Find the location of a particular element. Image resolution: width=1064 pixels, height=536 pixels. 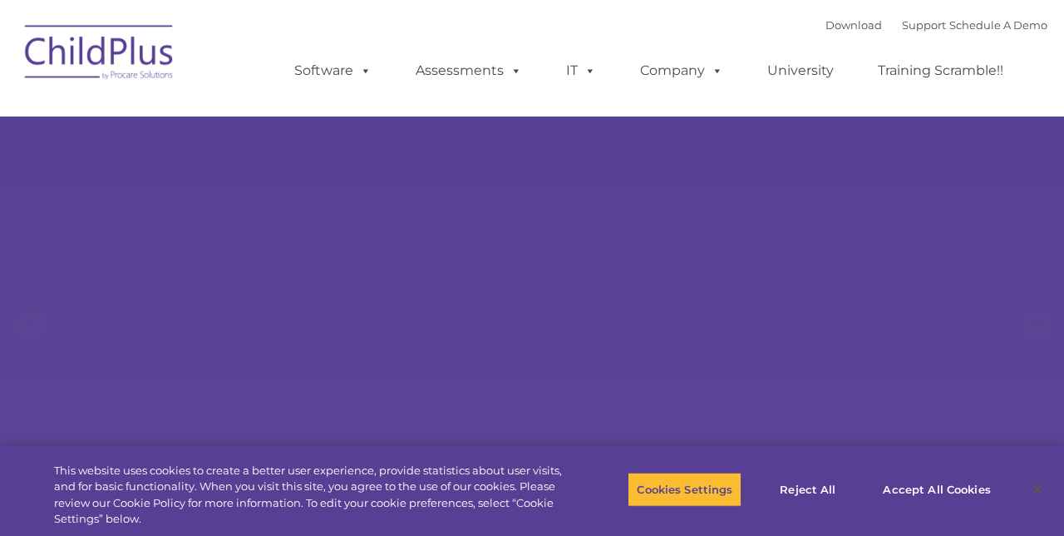

a: Training Scramble!! is located at coordinates (941, 71).